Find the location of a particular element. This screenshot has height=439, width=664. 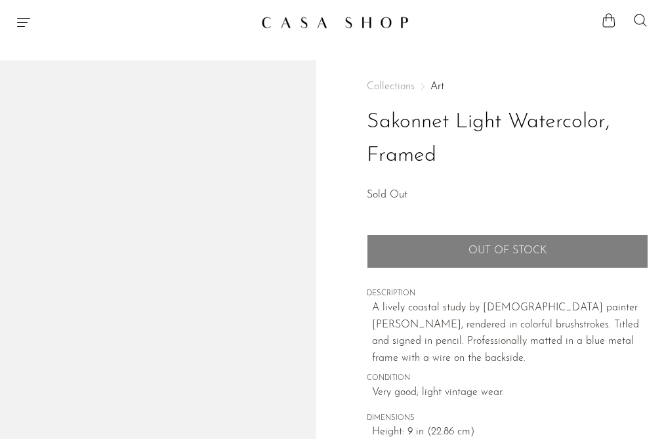

span: Sold Out is located at coordinates (387, 195).